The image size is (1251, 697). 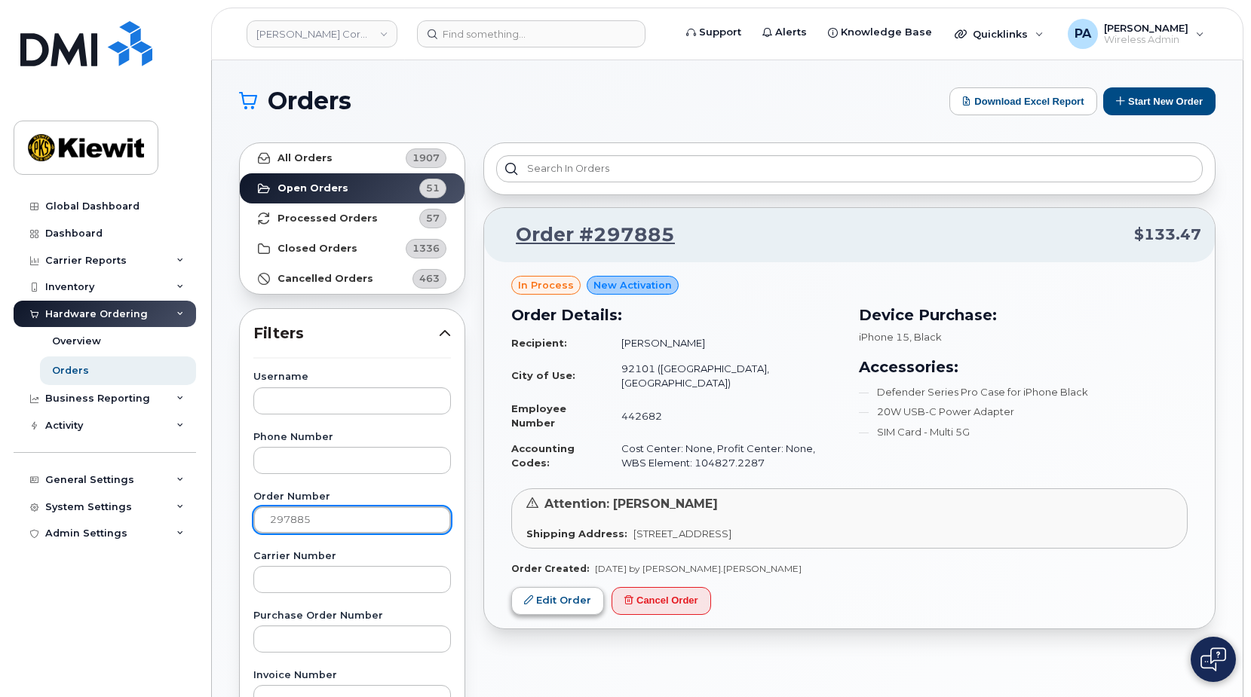 I want to click on strong: All Orders, so click(x=305, y=158).